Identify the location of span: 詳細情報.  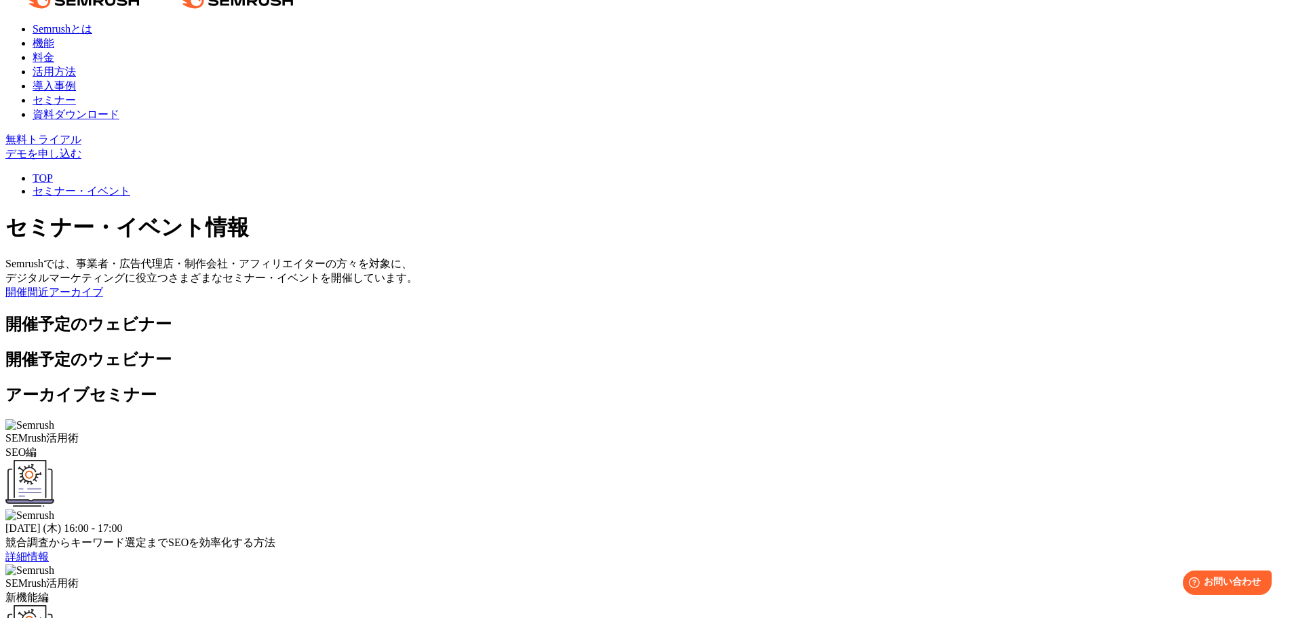
(27, 556).